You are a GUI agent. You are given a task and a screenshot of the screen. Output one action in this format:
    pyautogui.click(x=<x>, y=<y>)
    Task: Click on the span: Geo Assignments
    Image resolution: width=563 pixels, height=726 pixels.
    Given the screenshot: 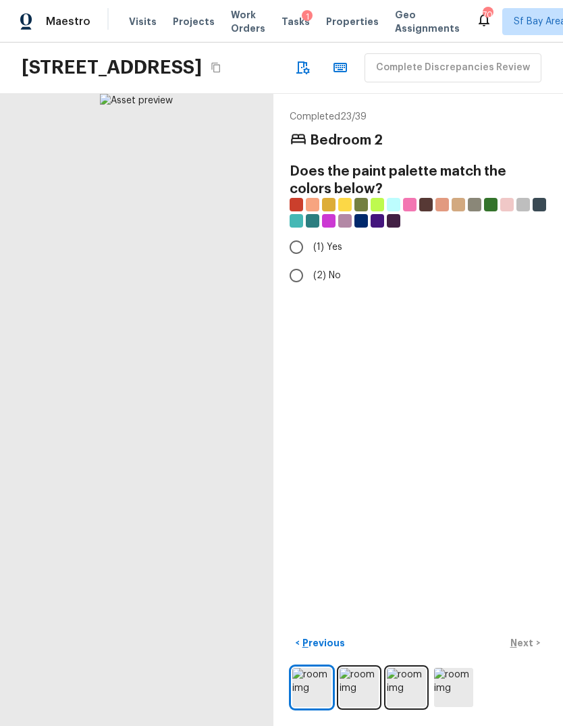 What is the action you would take?
    pyautogui.click(x=427, y=22)
    